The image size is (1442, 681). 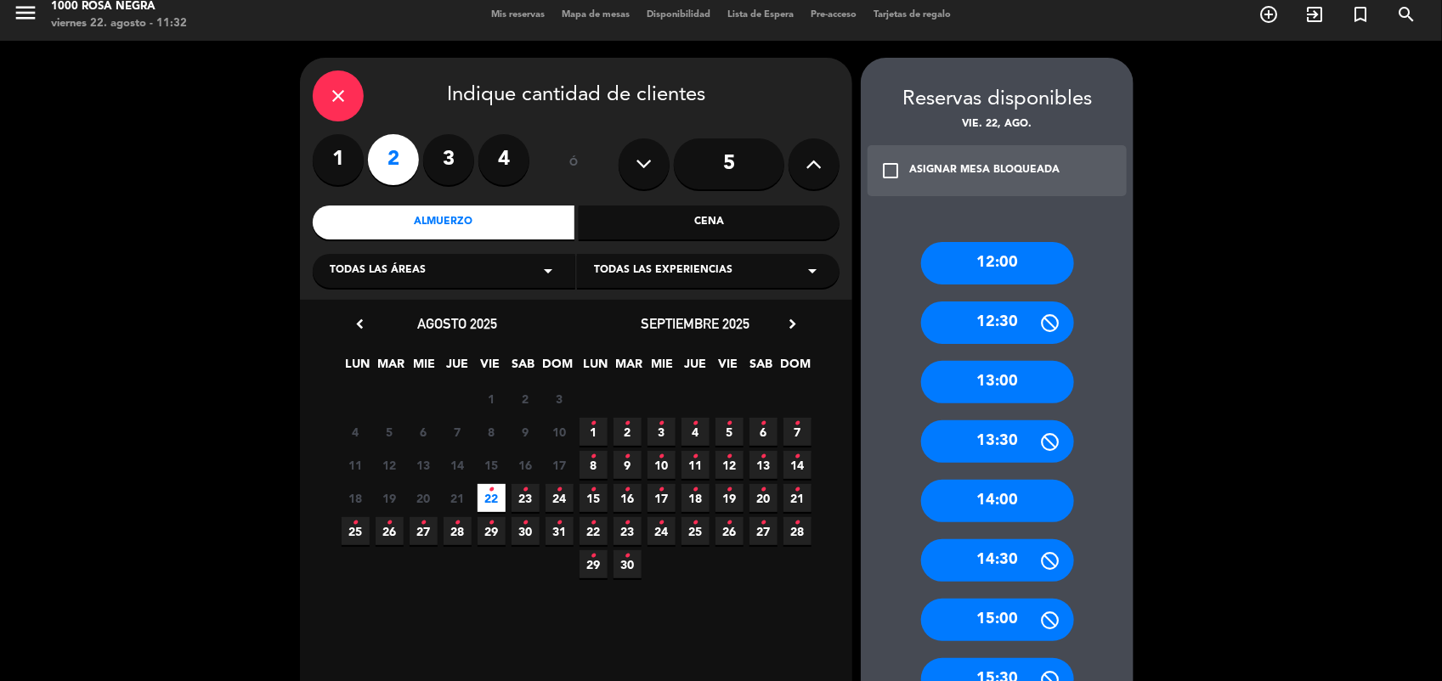 What do you see at coordinates (491, 498) in the screenshot?
I see `span: 22` at bounding box center [491, 498].